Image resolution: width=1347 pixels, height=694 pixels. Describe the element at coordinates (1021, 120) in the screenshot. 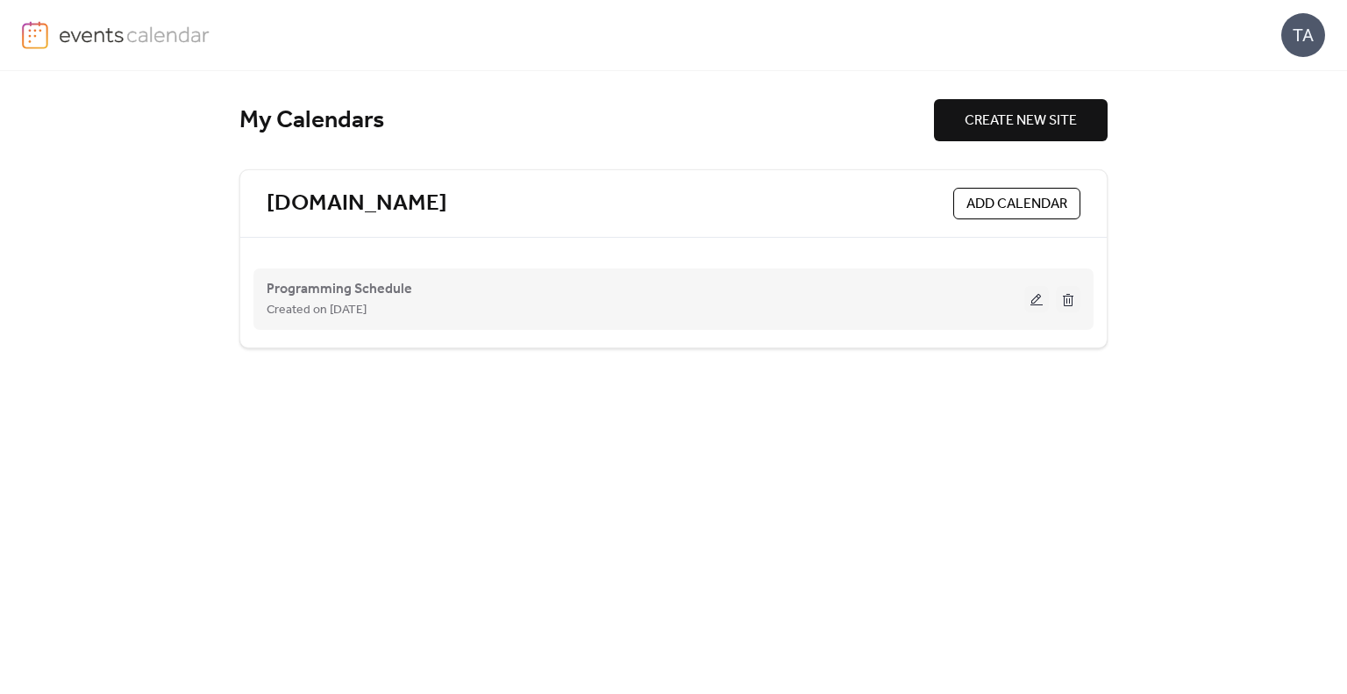

I see `button: CREATE NEW SITE` at that location.